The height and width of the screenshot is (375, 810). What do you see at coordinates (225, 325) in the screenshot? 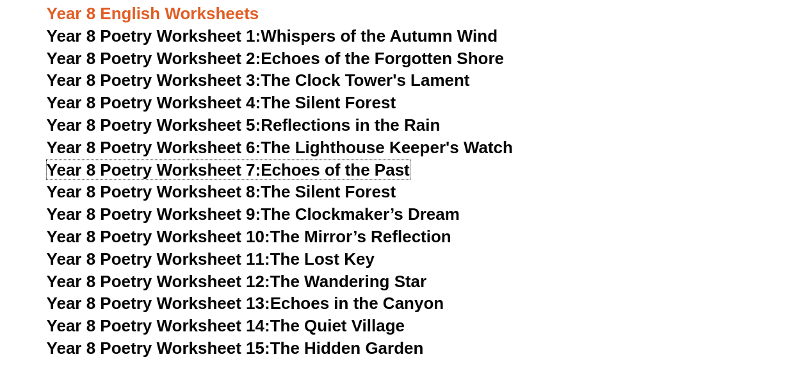
I see `a: Year 8 Poetry Worksheet 14:The Quiet Village` at bounding box center [225, 325].